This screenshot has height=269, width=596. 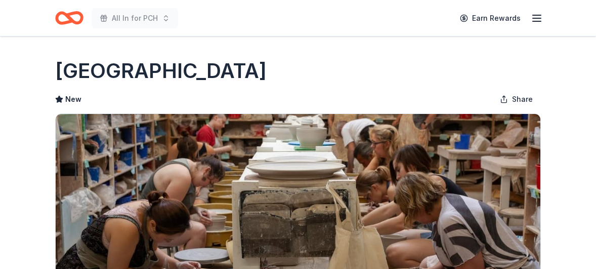 What do you see at coordinates (69, 18) in the screenshot?
I see `a: Home` at bounding box center [69, 18].